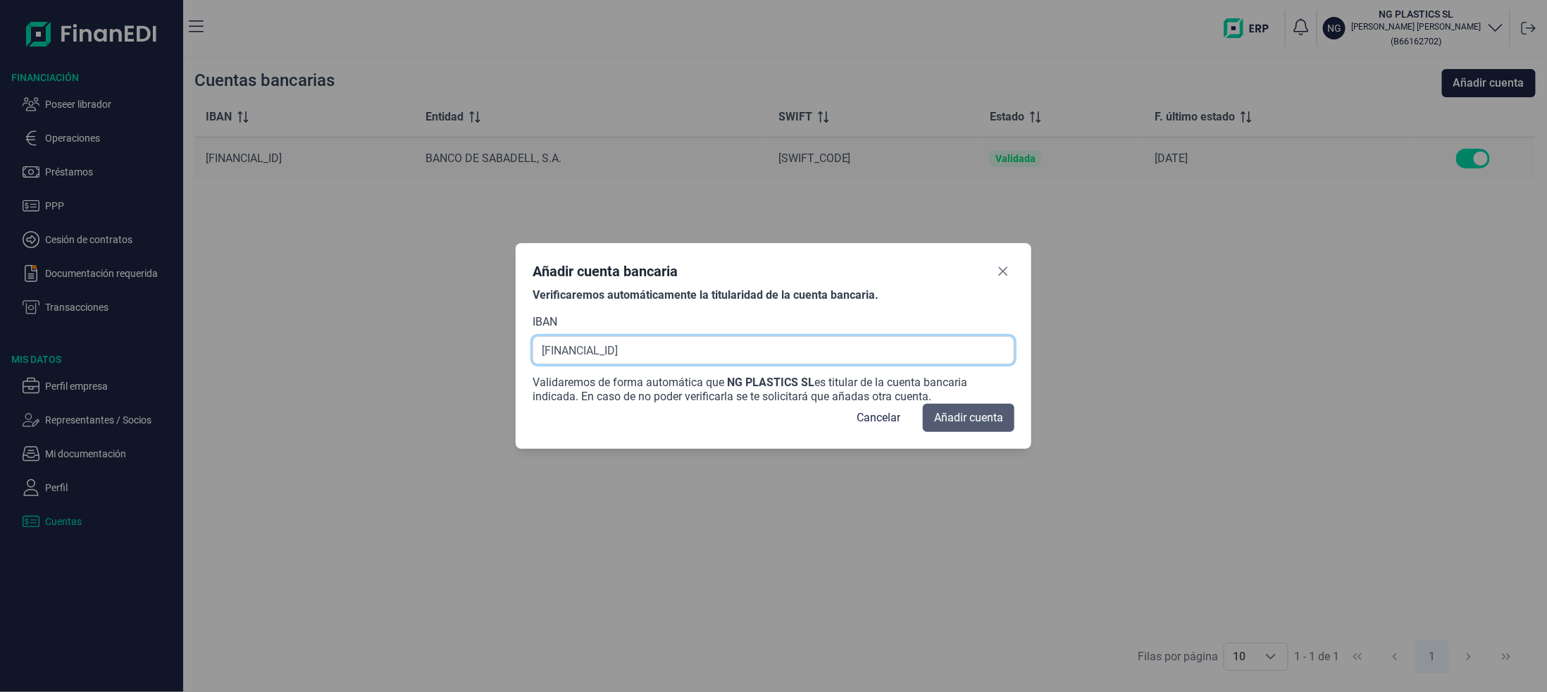  What do you see at coordinates (774, 295) in the screenshot?
I see `div: Verificaremos automáticamente la titularidad de la cuenta bancaria.` at bounding box center [774, 295].